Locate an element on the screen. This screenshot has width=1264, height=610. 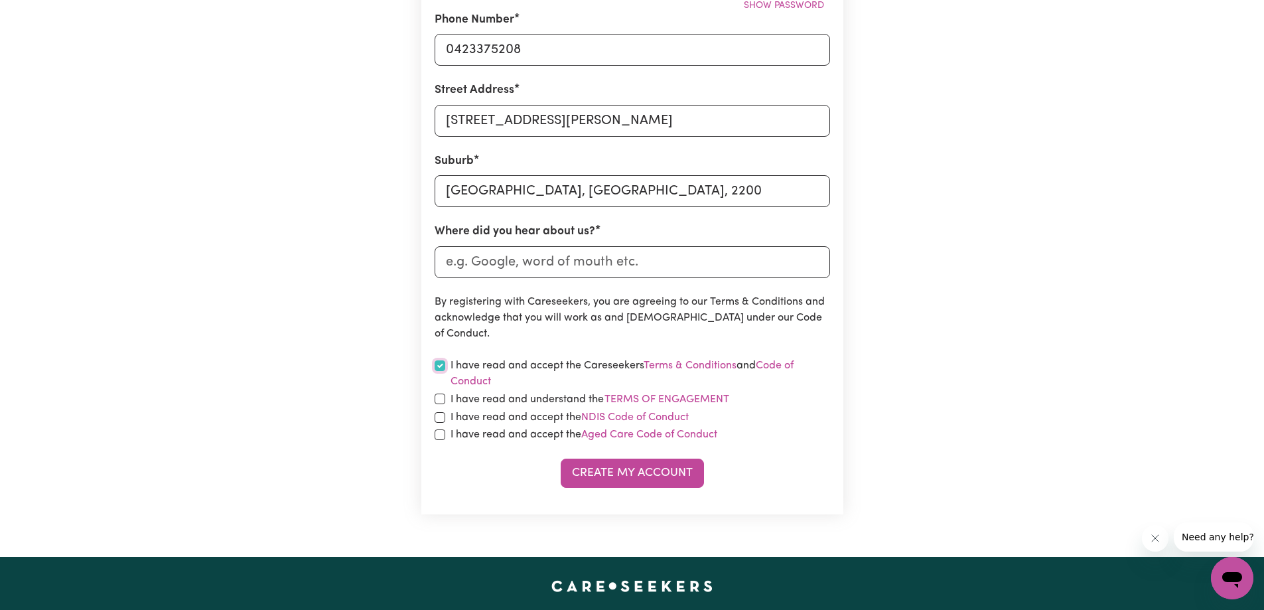
a: Aged Care Code of Conduct is located at coordinates (649, 435).